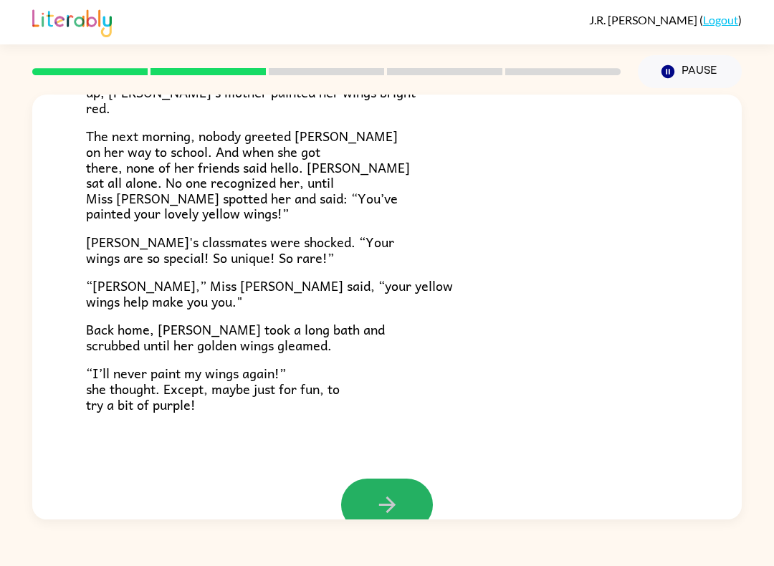 The width and height of the screenshot is (774, 566). I want to click on img: Literably, so click(72, 21).